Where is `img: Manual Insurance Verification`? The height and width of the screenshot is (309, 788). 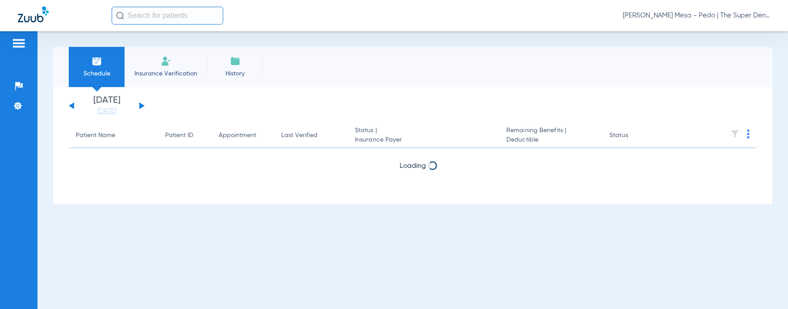
img: Manual Insurance Verification is located at coordinates (166, 61).